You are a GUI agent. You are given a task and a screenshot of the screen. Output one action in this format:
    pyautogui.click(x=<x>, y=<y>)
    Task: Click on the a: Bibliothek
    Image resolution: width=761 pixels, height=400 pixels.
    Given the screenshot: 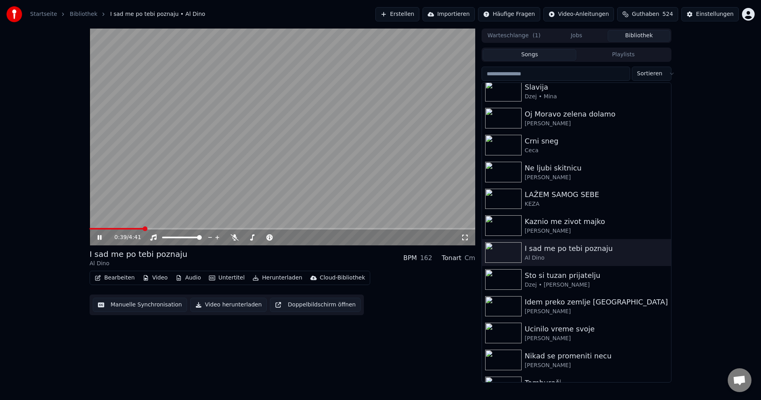 What is the action you would take?
    pyautogui.click(x=84, y=14)
    